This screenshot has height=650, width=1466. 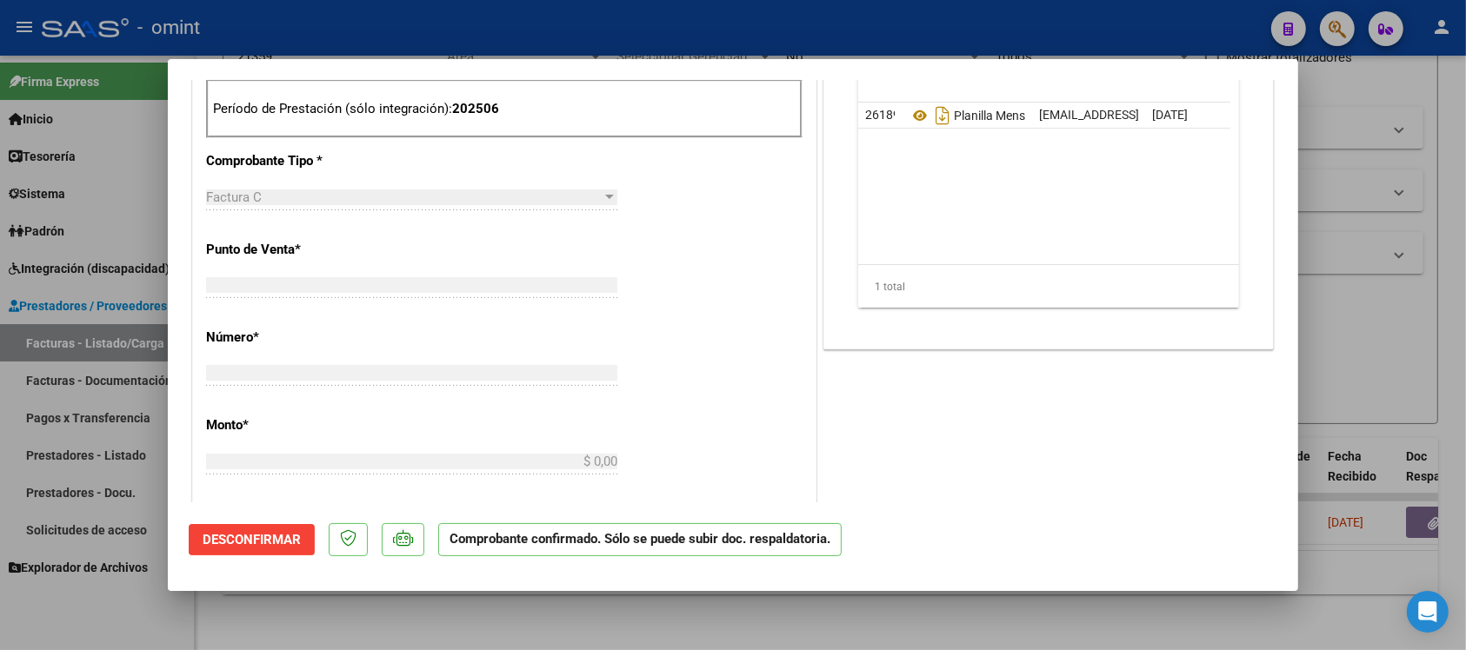 What do you see at coordinates (504, 109) in the screenshot?
I see `p: Período de Prestación (sólo integración):` at bounding box center [504, 109].